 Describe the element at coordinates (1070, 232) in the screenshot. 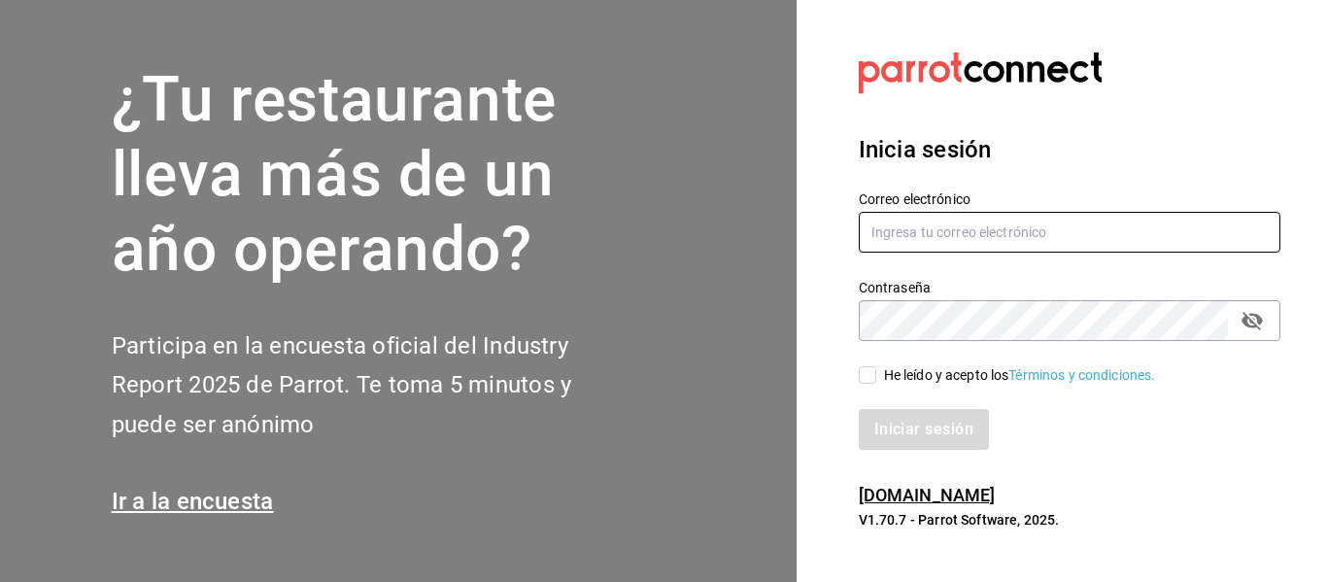

I see `input: Ingresa tu correo electrónico` at that location.